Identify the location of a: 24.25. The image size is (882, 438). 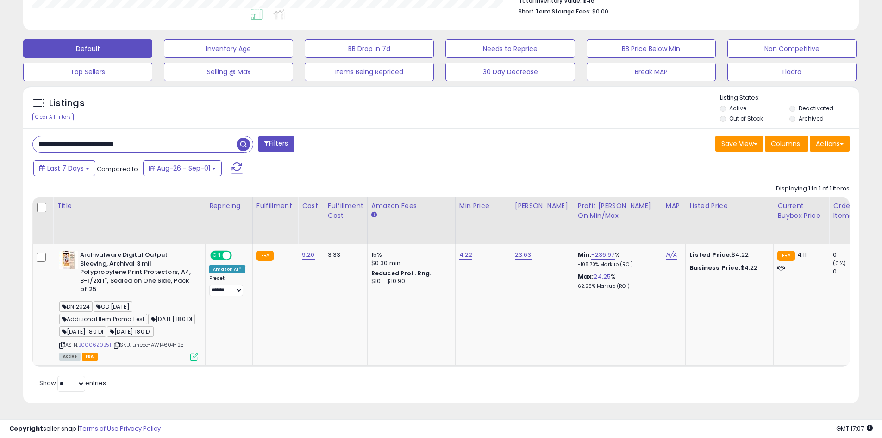
(602, 276).